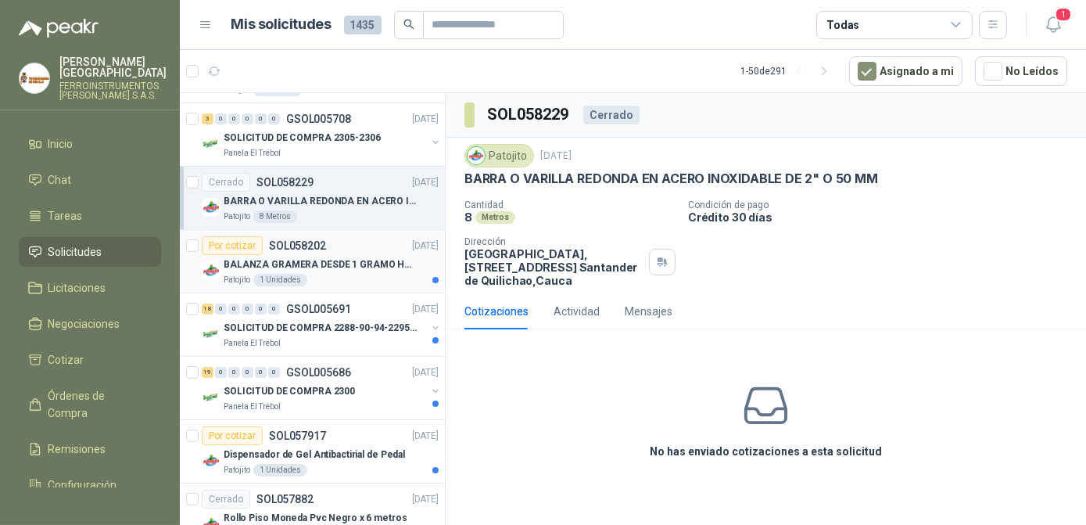 This screenshot has width=1086, height=525. Describe the element at coordinates (97, 404) in the screenshot. I see `span: Órdenes de Compra` at that location.